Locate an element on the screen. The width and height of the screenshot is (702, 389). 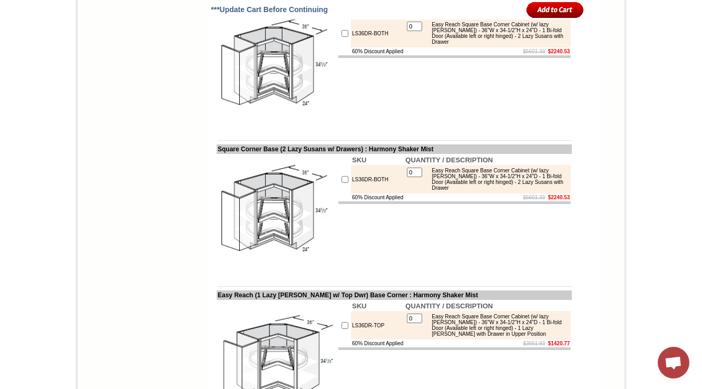
td: Bellmonte Maple is located at coordinates (194, 53).